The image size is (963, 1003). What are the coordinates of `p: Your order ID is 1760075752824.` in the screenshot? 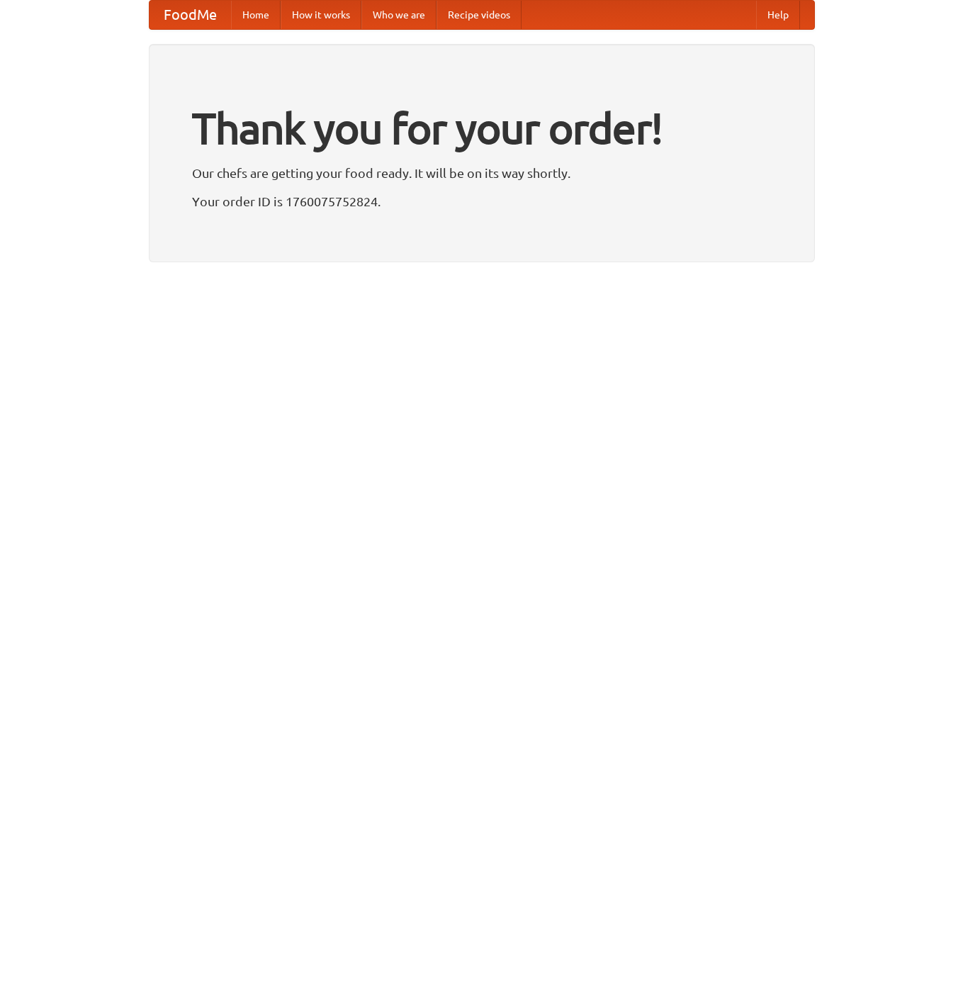 It's located at (482, 201).